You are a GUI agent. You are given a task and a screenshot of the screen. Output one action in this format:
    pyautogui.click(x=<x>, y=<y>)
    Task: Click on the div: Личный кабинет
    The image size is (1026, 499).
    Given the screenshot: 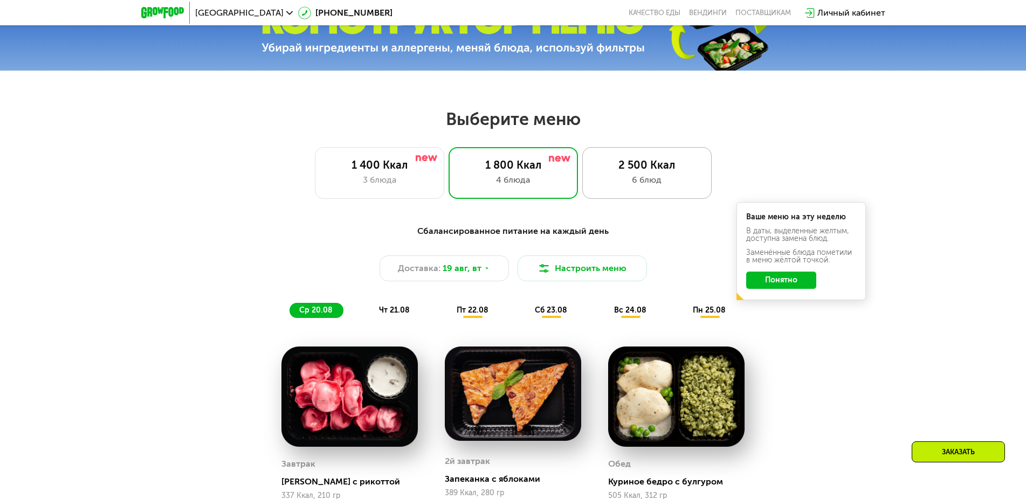 What is the action you would take?
    pyautogui.click(x=852, y=13)
    